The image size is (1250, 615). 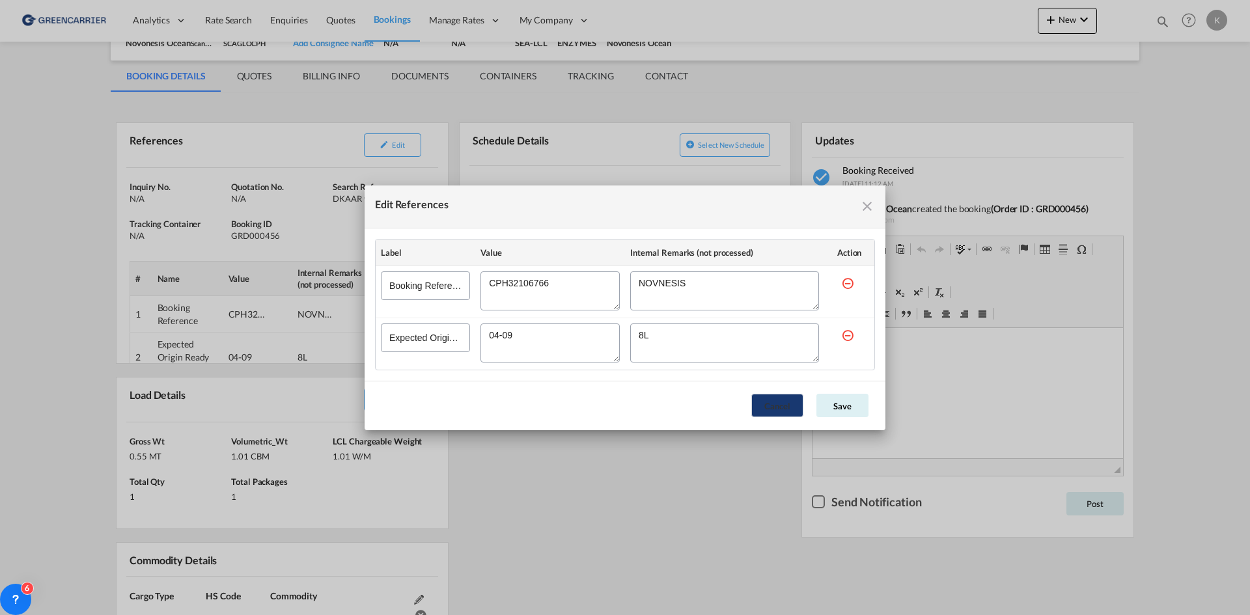 I want to click on button: Save, so click(x=843, y=406).